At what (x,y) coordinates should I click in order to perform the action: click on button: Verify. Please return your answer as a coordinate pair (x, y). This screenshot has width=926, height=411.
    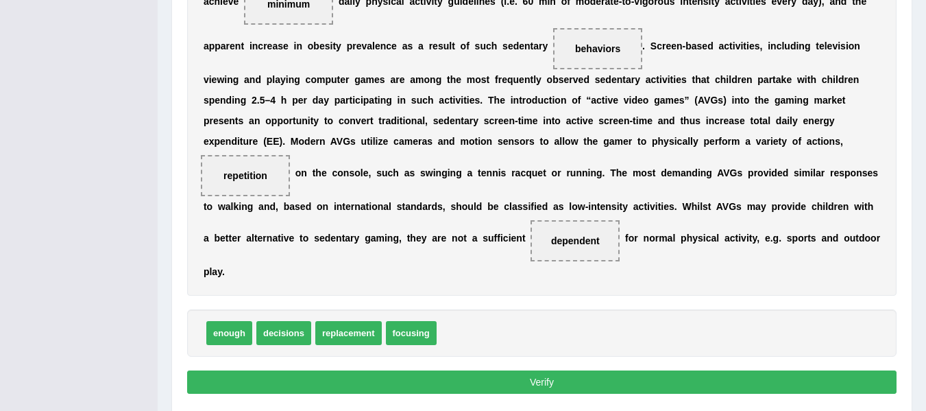
    Looking at the image, I should click on (542, 382).